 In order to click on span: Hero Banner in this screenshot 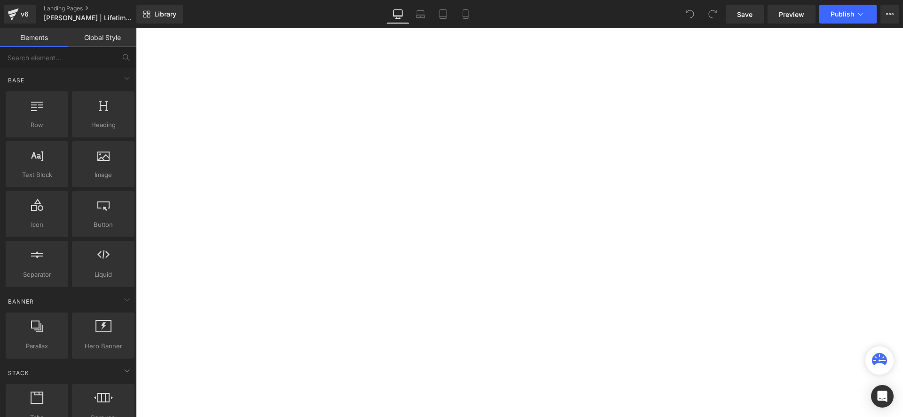, I will do `click(103, 346)`.